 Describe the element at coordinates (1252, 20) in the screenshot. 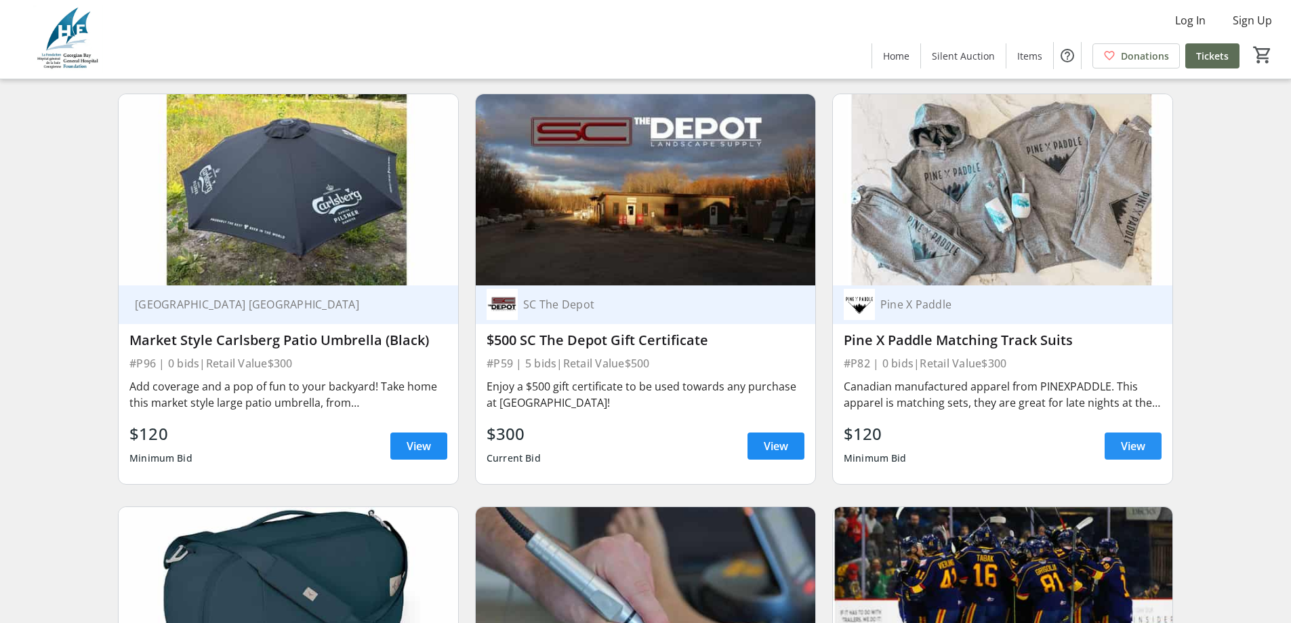

I see `span: Sign Up` at that location.